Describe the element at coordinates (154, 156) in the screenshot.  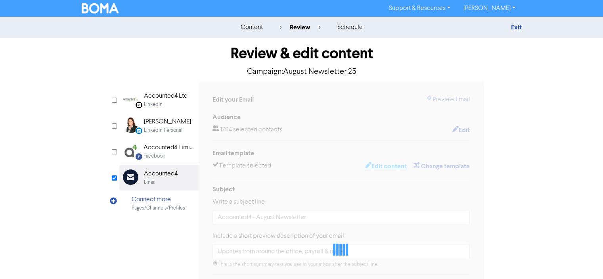
I see `div: Facebook` at that location.